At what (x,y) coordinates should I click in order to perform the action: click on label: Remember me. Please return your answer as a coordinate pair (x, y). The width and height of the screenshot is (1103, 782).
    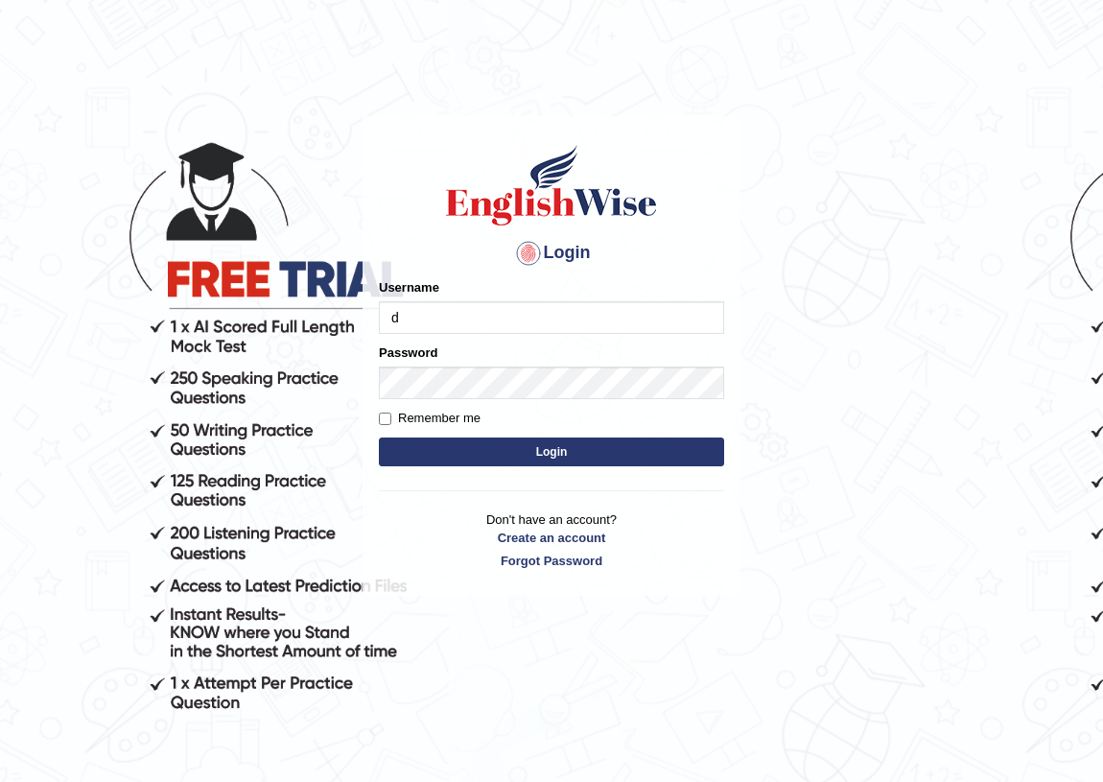
    Looking at the image, I should click on (430, 418).